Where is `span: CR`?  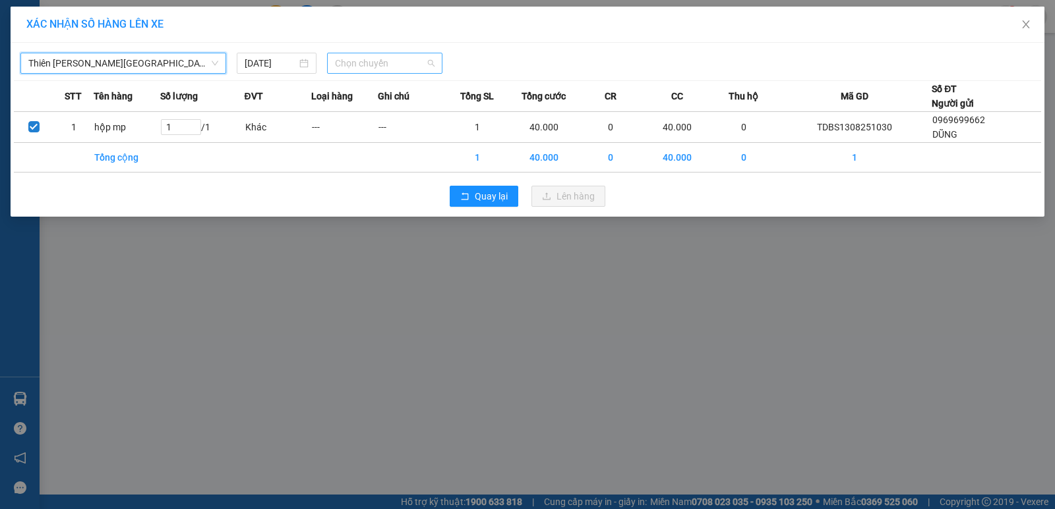
span: CR is located at coordinates (610, 96).